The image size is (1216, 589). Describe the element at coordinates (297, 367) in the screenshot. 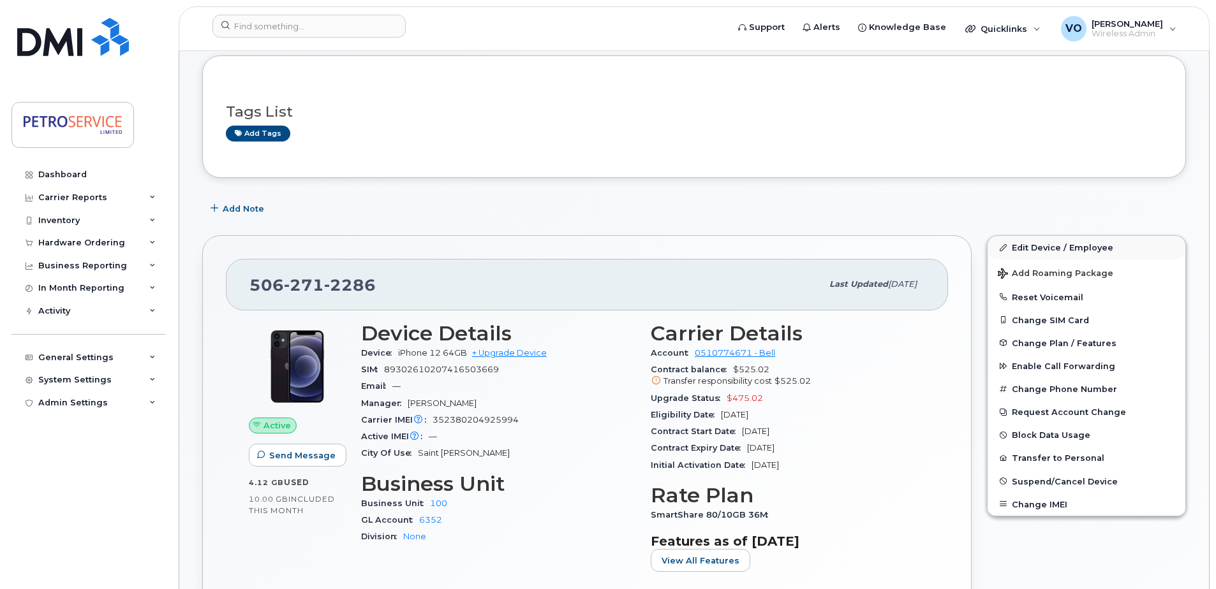

I see `img: iPhone_12.jpg` at that location.